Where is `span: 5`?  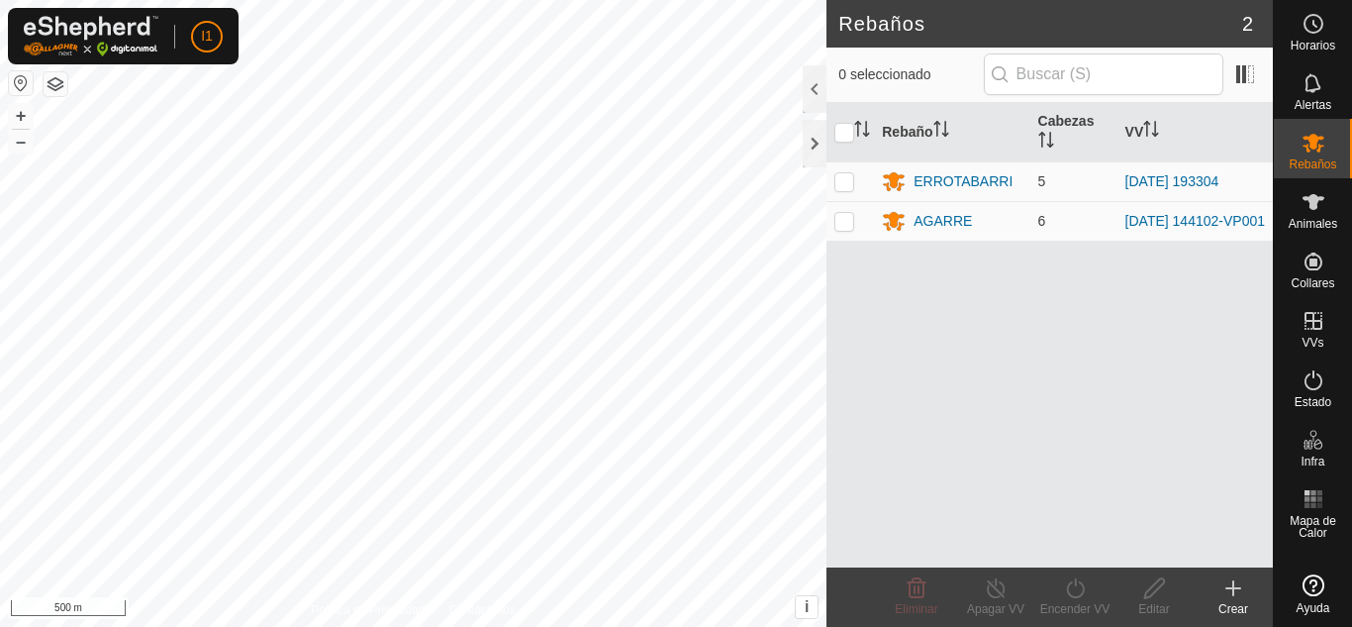
span: 5 is located at coordinates (1043, 181).